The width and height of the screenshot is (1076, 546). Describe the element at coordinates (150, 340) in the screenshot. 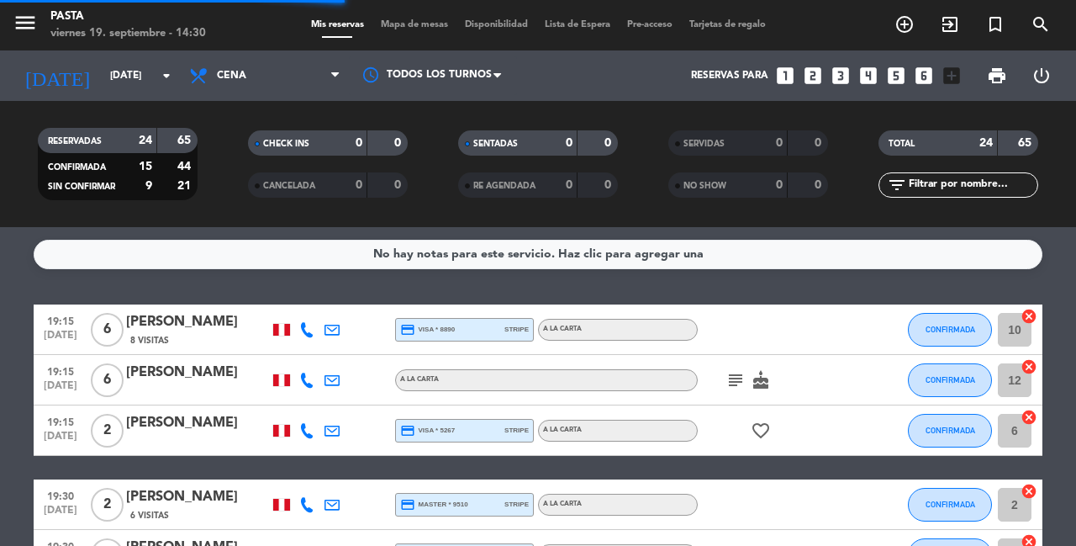

I see `span: 8 Visitas` at that location.